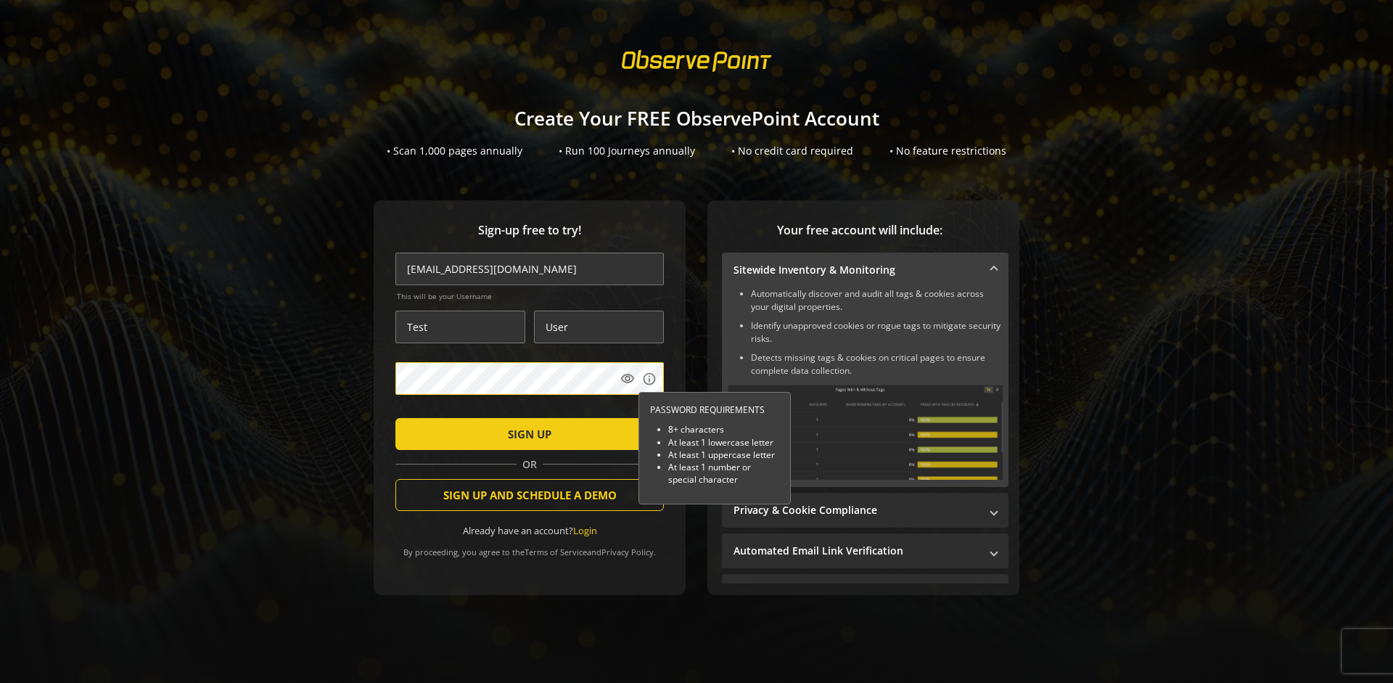 The width and height of the screenshot is (1393, 683). What do you see at coordinates (530, 464) in the screenshot?
I see `span: OR` at bounding box center [530, 464].